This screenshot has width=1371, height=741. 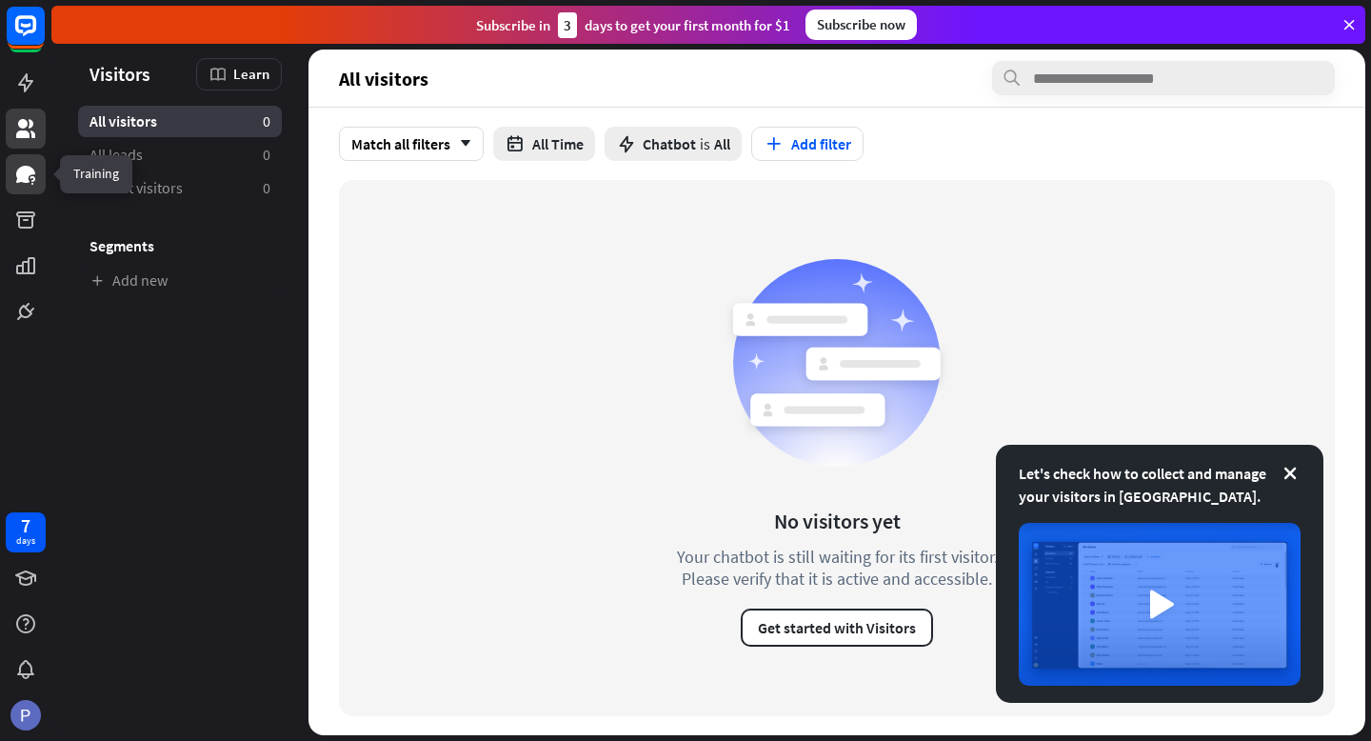 What do you see at coordinates (180, 280) in the screenshot?
I see `a: Add new` at bounding box center [180, 280].